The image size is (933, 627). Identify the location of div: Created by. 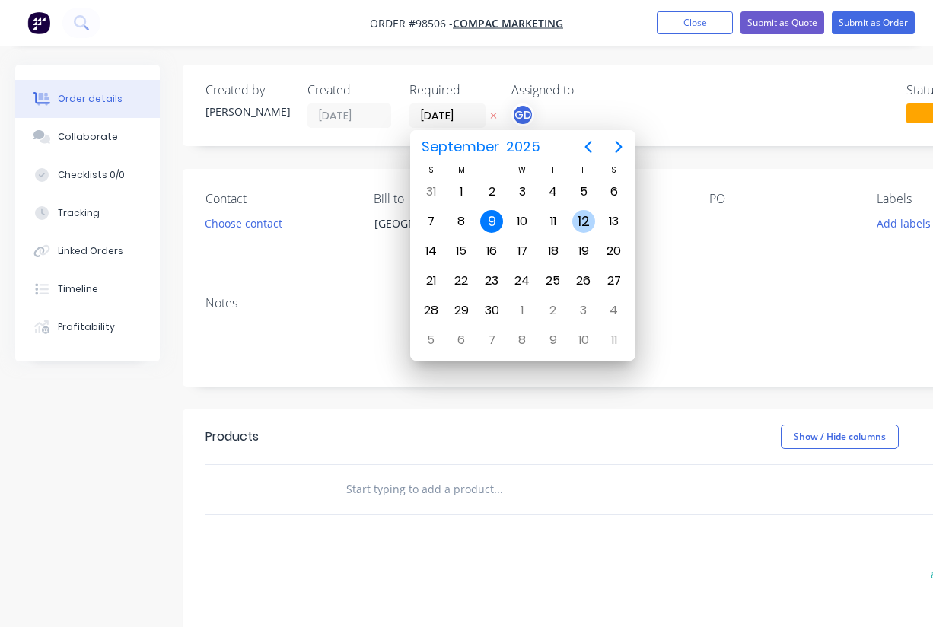
(247, 90).